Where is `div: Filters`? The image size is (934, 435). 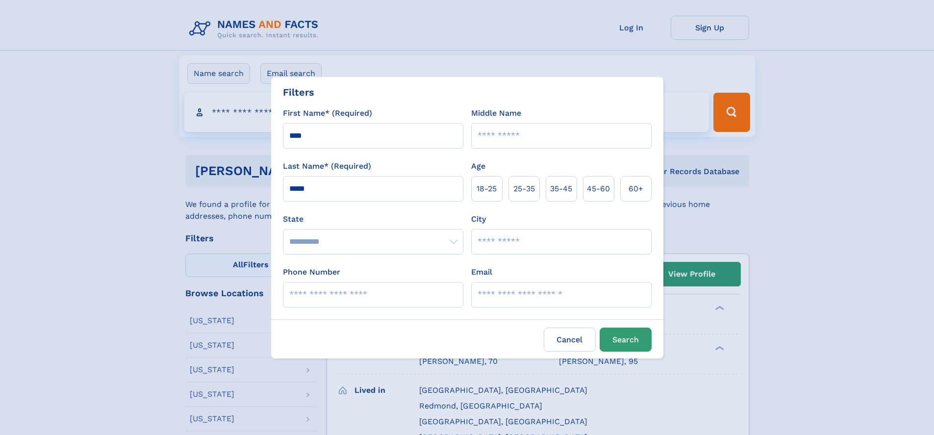 div: Filters is located at coordinates (299, 92).